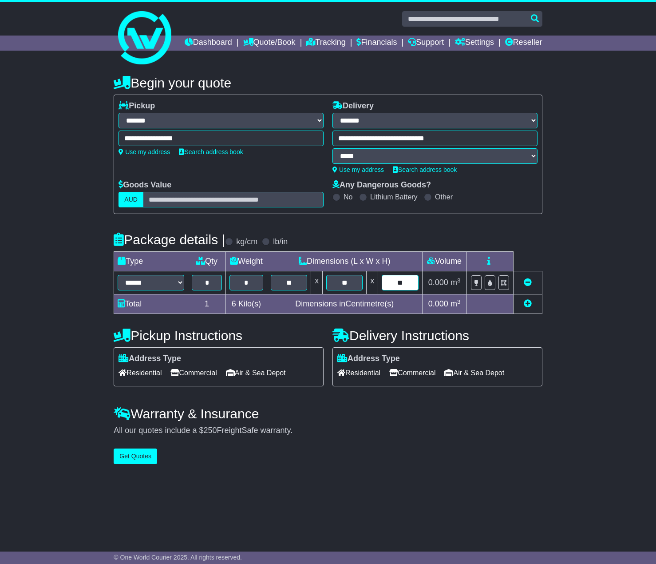 The width and height of the screenshot is (656, 564). I want to click on td: Type, so click(151, 261).